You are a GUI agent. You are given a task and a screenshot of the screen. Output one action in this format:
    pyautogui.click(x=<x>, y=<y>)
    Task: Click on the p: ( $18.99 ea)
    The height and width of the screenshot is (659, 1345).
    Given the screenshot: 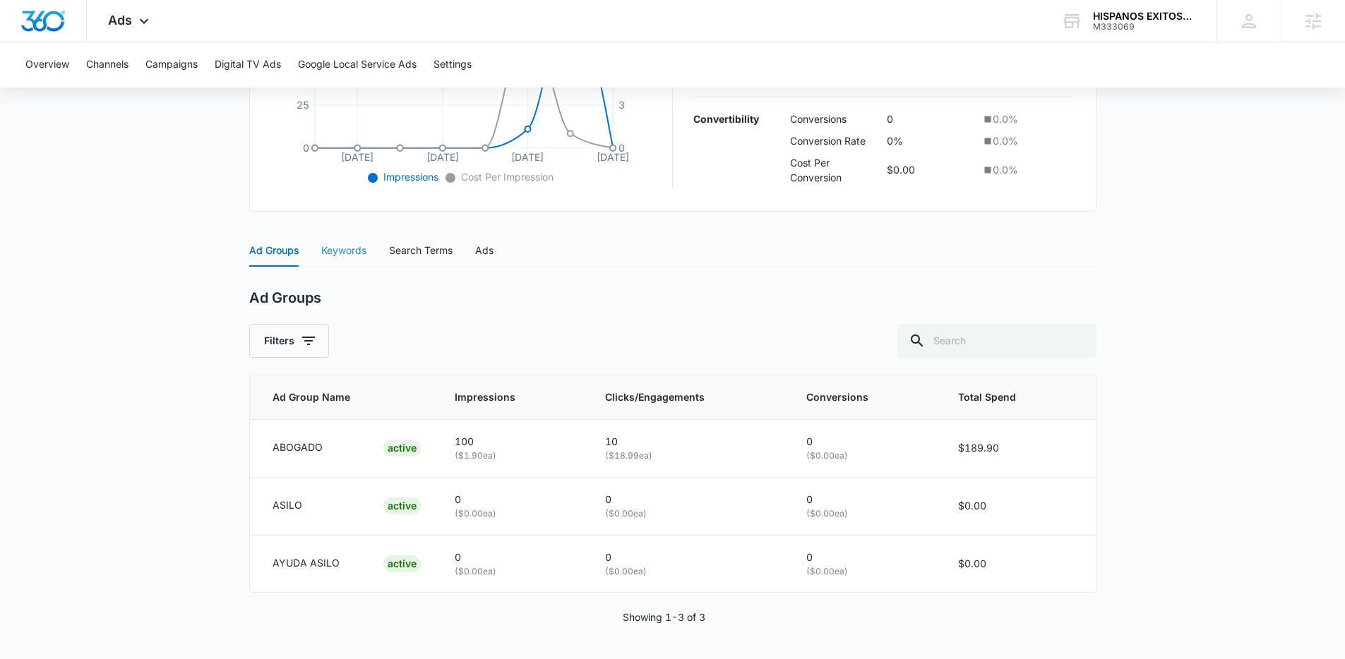 What is the action you would take?
    pyautogui.click(x=688, y=456)
    